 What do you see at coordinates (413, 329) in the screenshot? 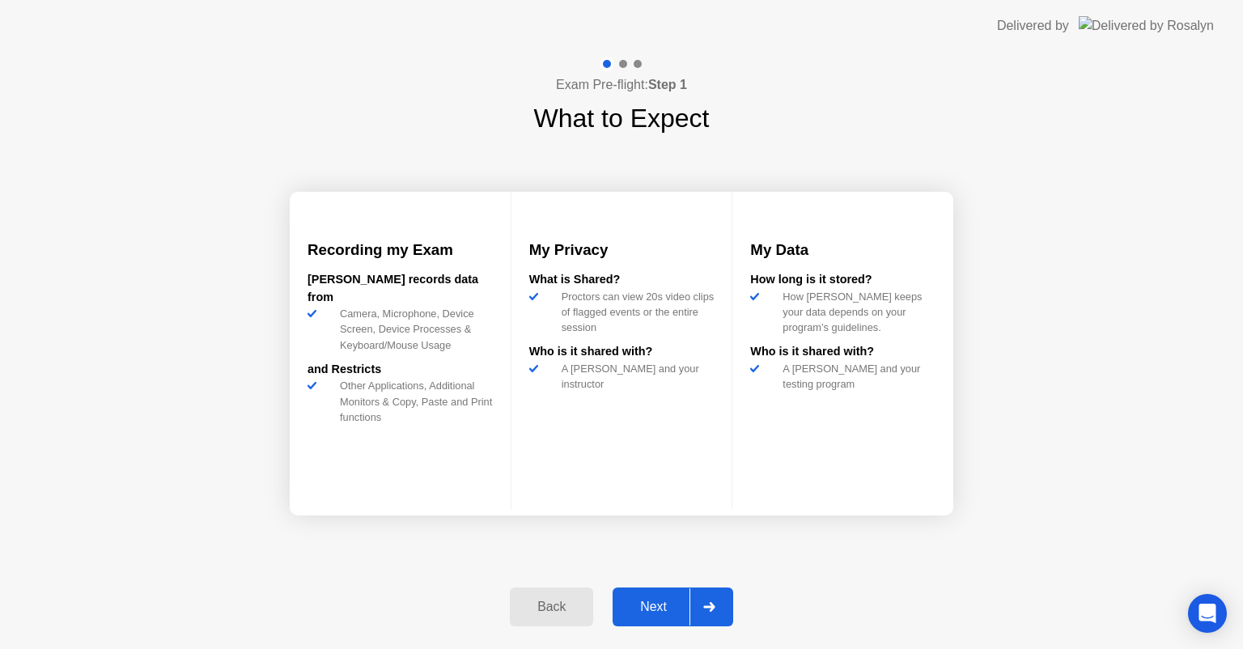
I see `div: Camera, Microphone, Device Screen, Device Processes & Keyboard/Mouse Usage` at bounding box center [413, 329].